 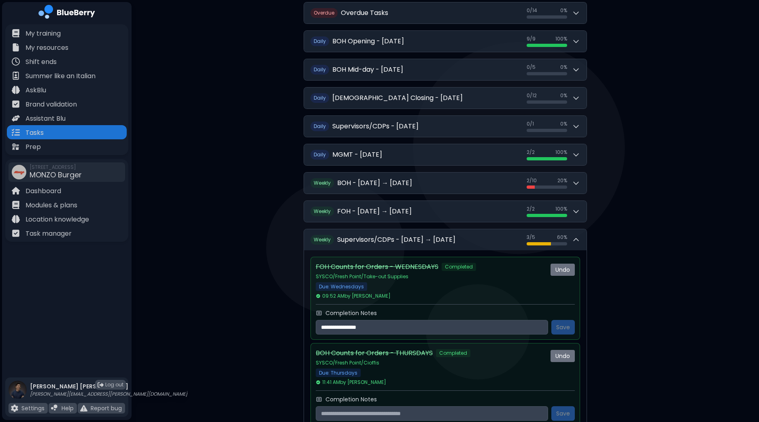 What do you see at coordinates (34, 133) in the screenshot?
I see `p: Tasks` at bounding box center [34, 133].